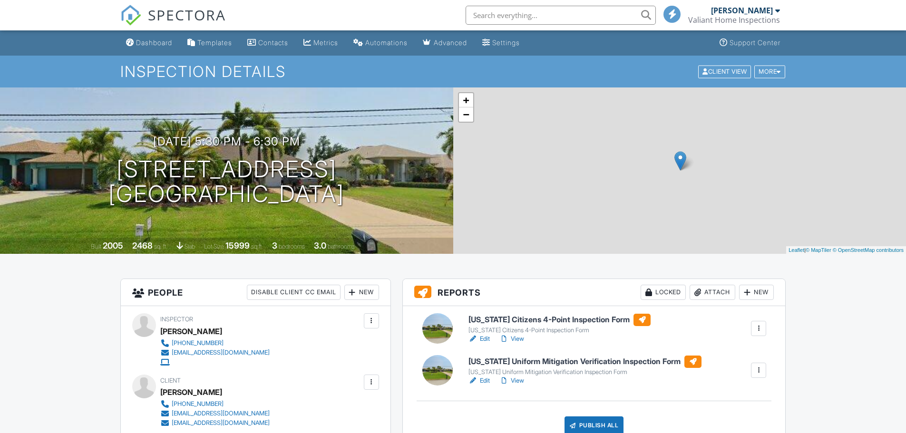  Describe the element at coordinates (292, 246) in the screenshot. I see `span: bedrooms` at that location.